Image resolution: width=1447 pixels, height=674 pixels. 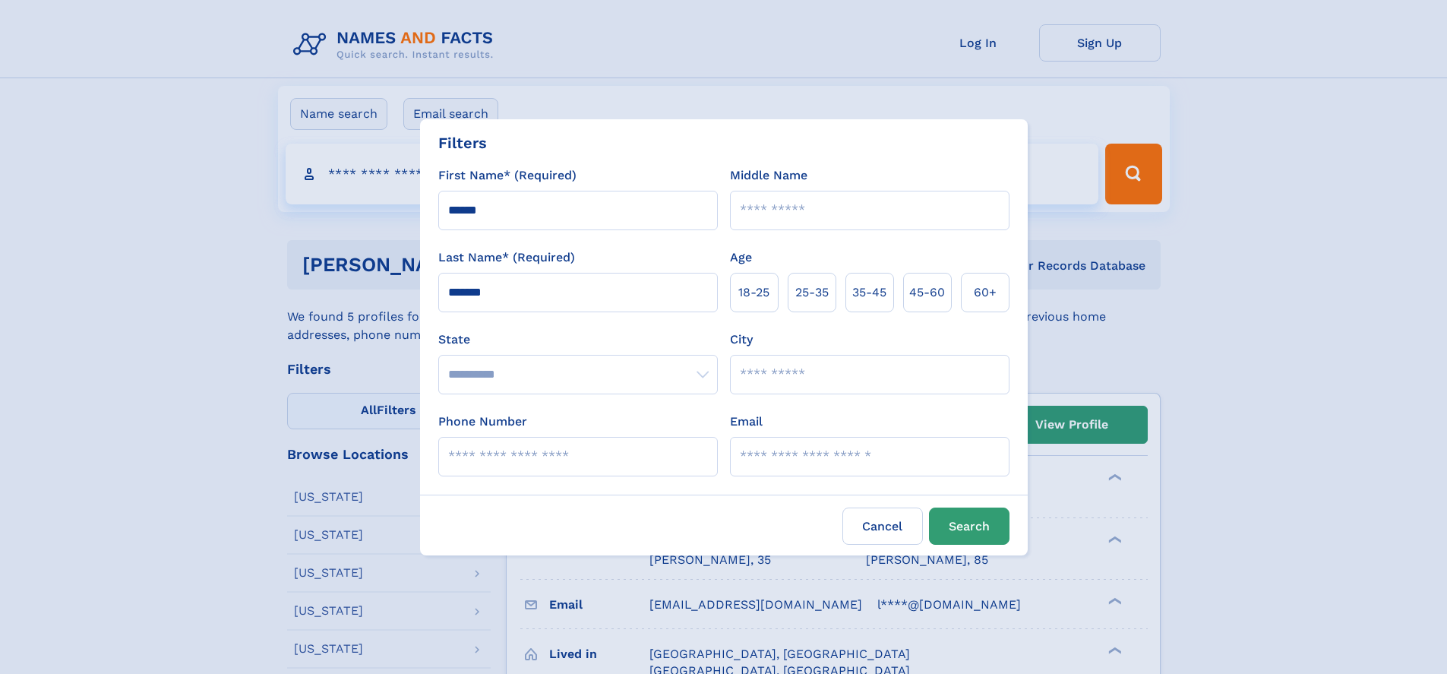 What do you see at coordinates (741, 340) in the screenshot?
I see `label: City` at bounding box center [741, 340].